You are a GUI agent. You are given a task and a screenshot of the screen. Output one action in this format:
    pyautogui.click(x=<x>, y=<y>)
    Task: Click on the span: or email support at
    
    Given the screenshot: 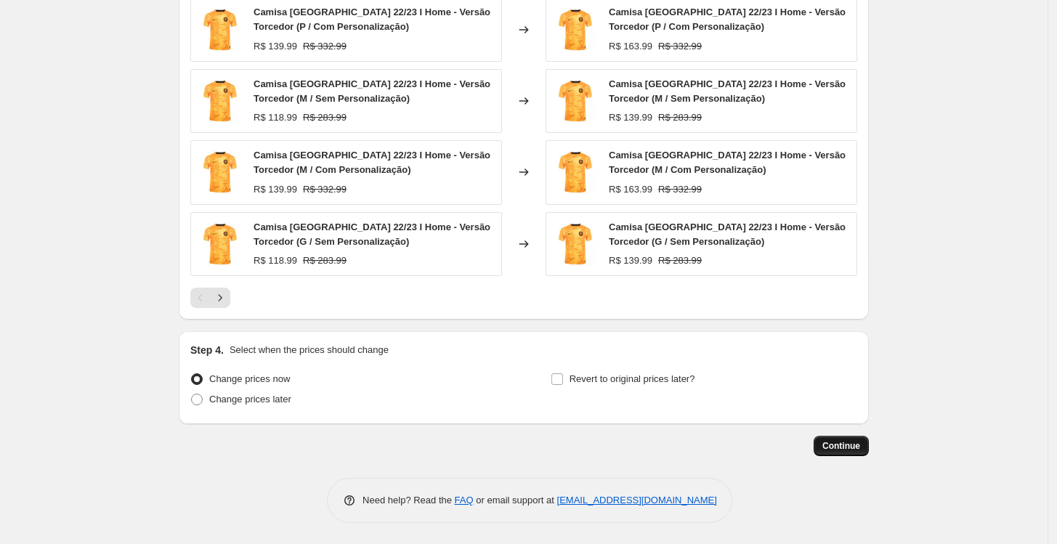 What is the action you would take?
    pyautogui.click(x=515, y=500)
    